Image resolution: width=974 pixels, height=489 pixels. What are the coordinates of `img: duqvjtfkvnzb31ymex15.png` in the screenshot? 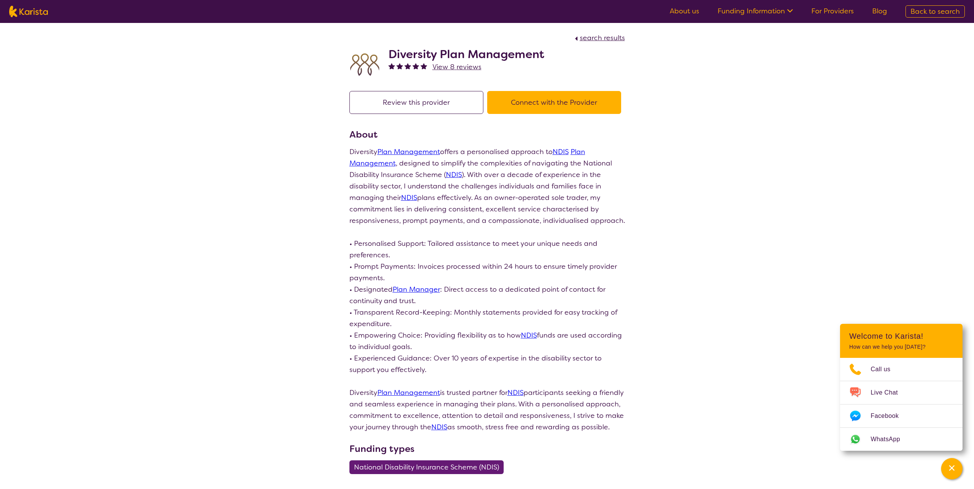 It's located at (365, 65).